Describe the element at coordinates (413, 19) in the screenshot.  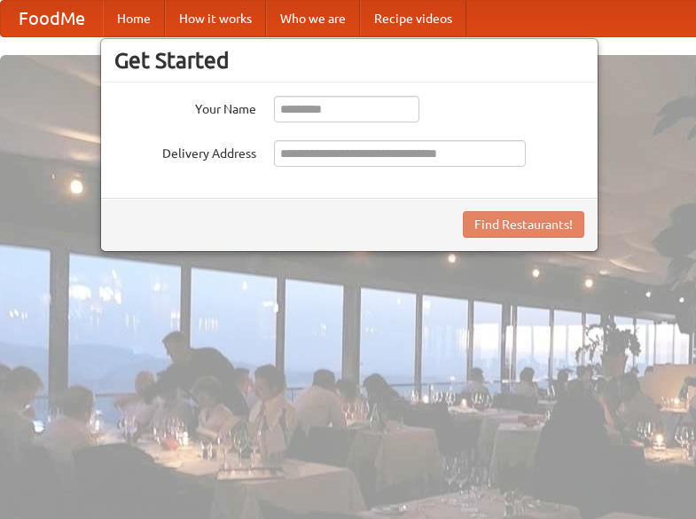
I see `a: Recipe videos` at that location.